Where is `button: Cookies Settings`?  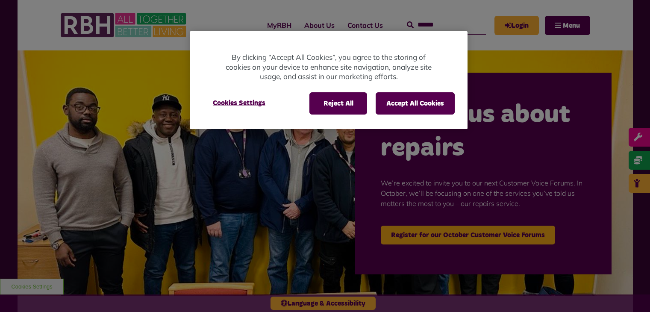
button: Cookies Settings is located at coordinates (239, 103).